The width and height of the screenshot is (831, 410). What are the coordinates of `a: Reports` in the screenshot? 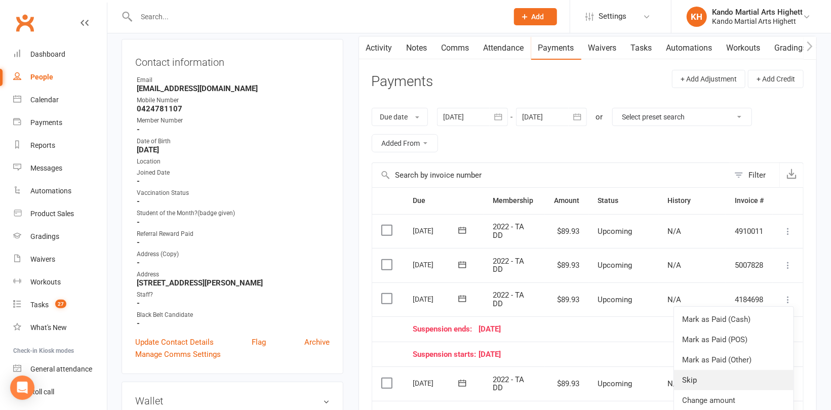 It's located at (60, 145).